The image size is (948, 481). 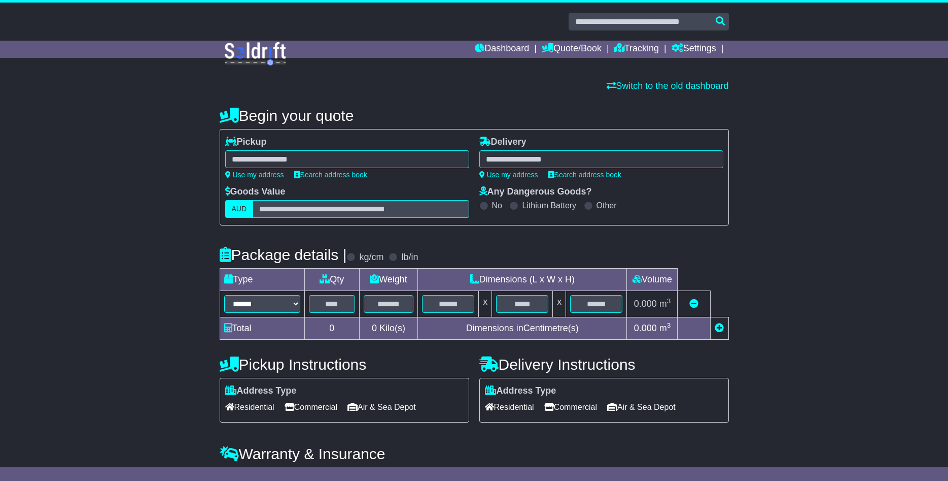 What do you see at coordinates (549, 205) in the screenshot?
I see `label: Lithium Battery` at bounding box center [549, 205].